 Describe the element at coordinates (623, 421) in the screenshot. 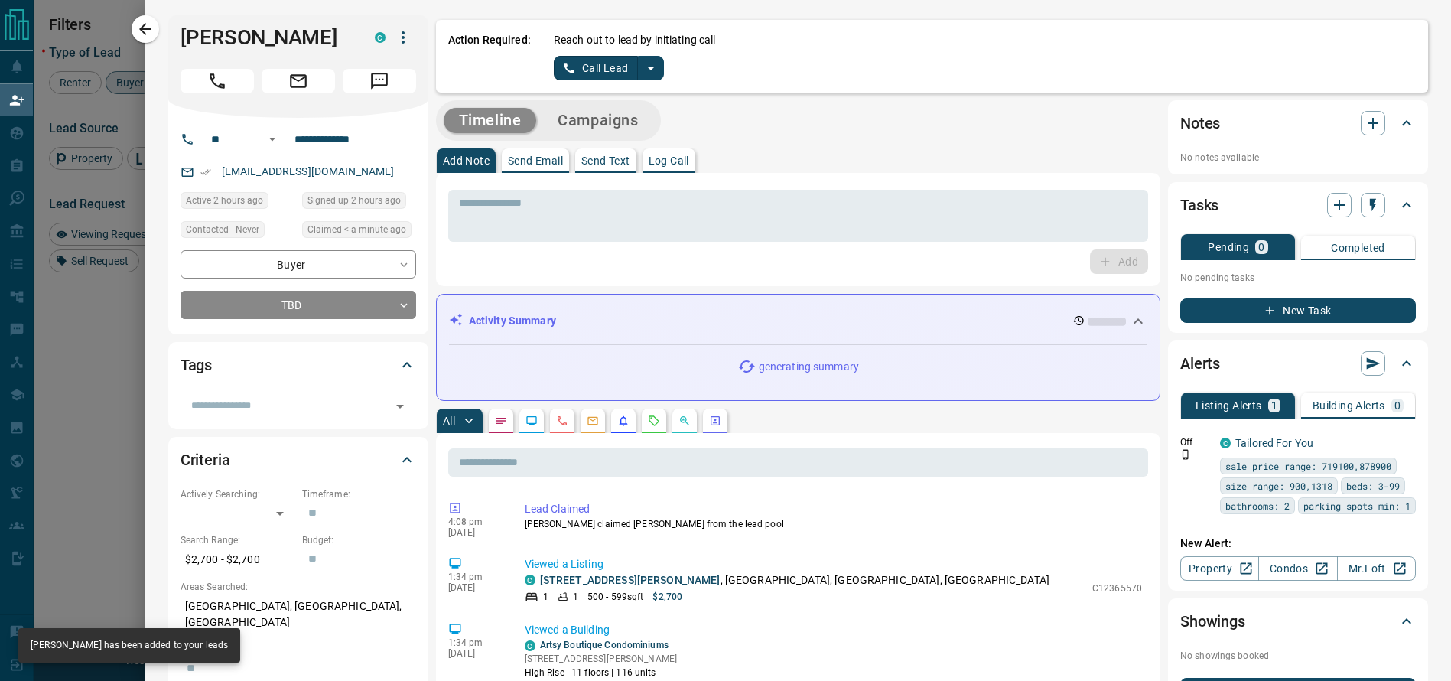

I see `svg: Listing Alerts` at that location.